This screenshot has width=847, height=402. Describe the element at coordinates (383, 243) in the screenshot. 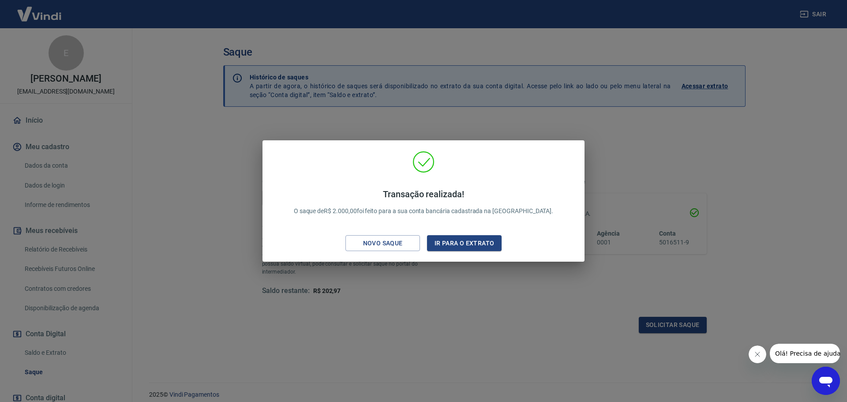

I see `div: Novo saque` at that location.